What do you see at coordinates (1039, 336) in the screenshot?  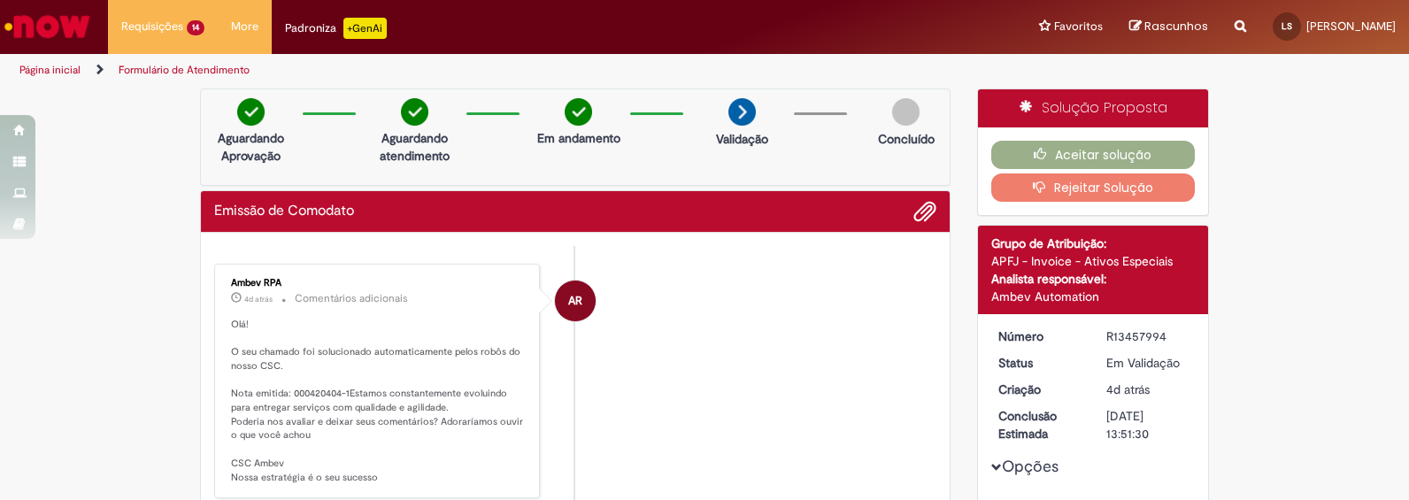 I see `dt: Número` at bounding box center [1039, 336].